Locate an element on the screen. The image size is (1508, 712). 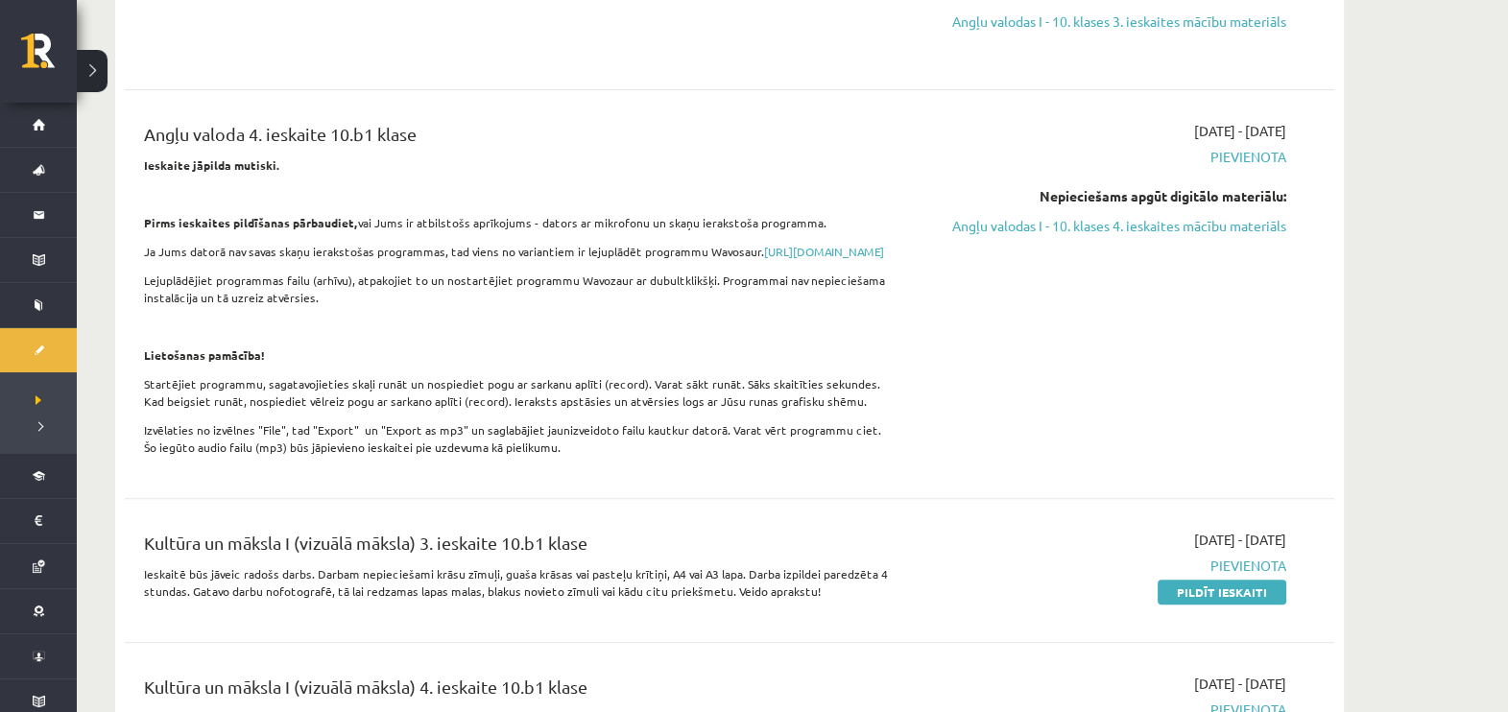
p: Ieskaitē būs jāveic radošs darbs. Darbam nepieciešami krāsu zīmuļi, guaša krāsas vai pasteļu krīt... is located at coordinates (519, 583).